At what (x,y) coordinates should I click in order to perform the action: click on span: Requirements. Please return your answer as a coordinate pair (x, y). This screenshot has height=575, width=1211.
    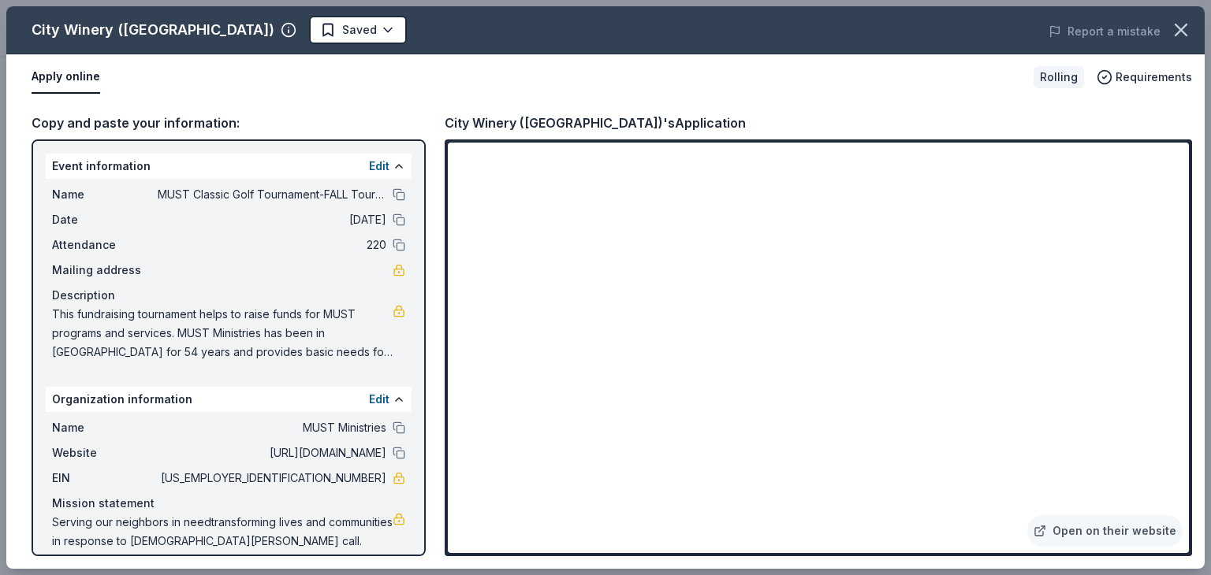
    Looking at the image, I should click on (1153, 77).